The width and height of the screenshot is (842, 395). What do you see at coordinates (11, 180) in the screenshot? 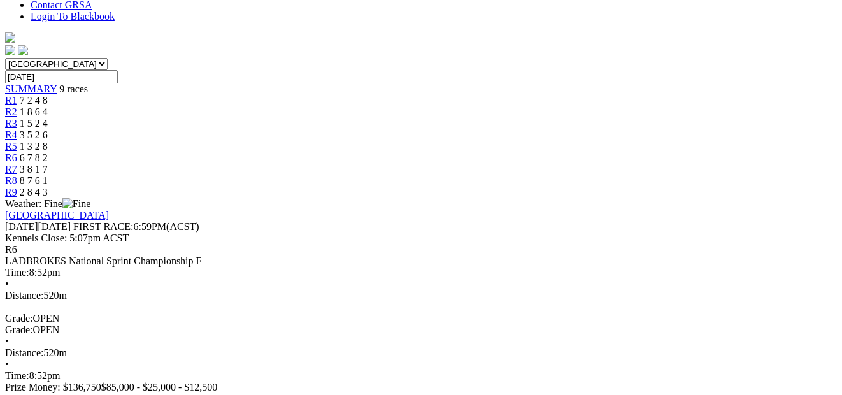
I see `span: R8` at bounding box center [11, 180].